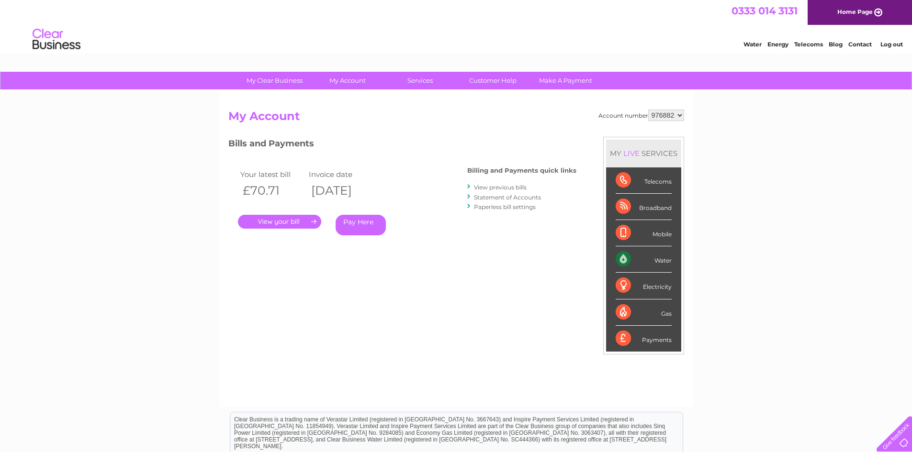 The image size is (912, 452). I want to click on a: Make A Payment, so click(565, 80).